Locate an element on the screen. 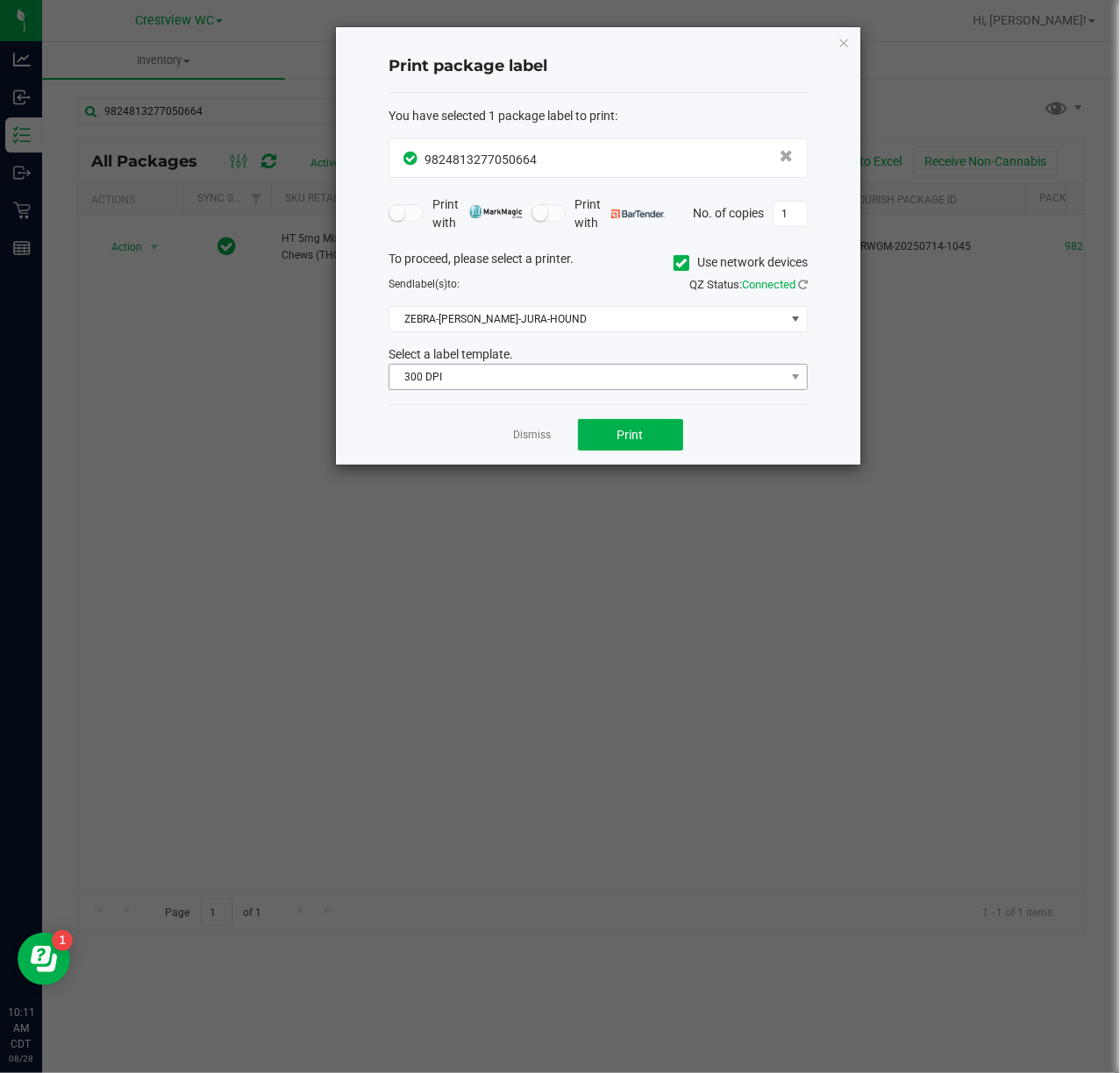  a: Dismiss is located at coordinates (532, 435).